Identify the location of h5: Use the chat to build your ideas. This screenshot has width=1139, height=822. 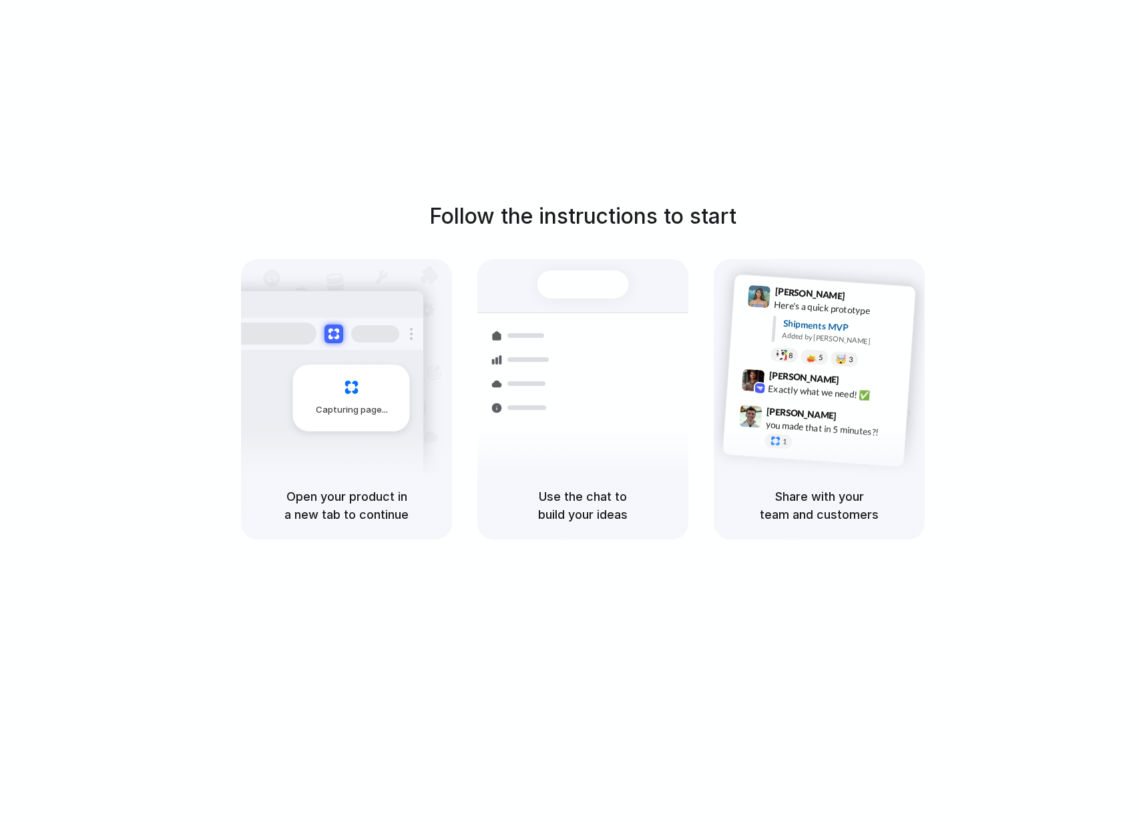
(583, 505).